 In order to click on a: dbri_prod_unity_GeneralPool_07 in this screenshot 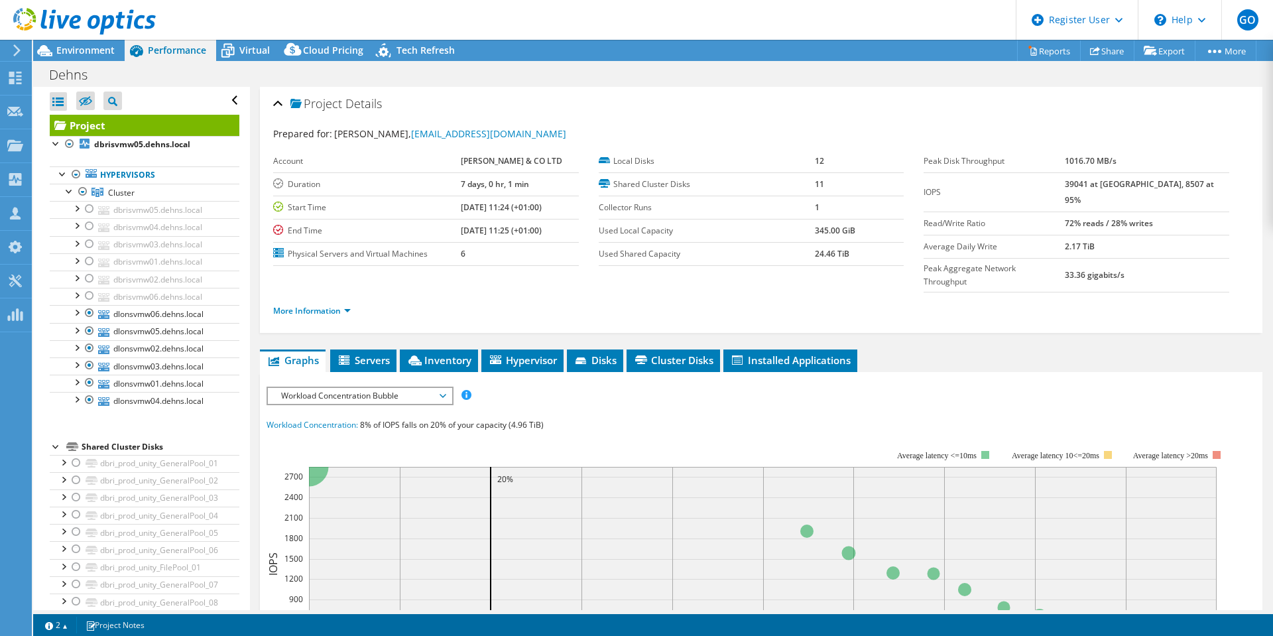, I will do `click(145, 585)`.